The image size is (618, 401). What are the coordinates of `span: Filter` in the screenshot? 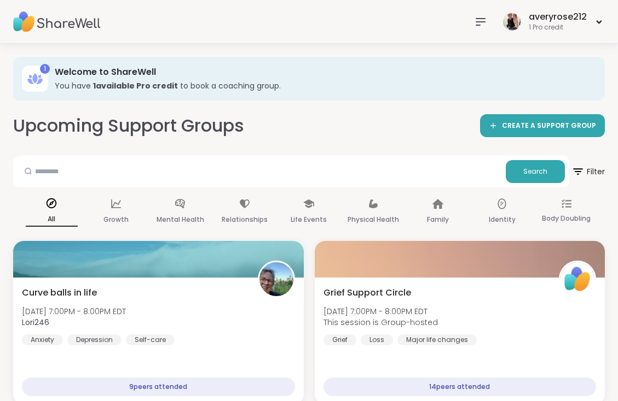 It's located at (587, 172).